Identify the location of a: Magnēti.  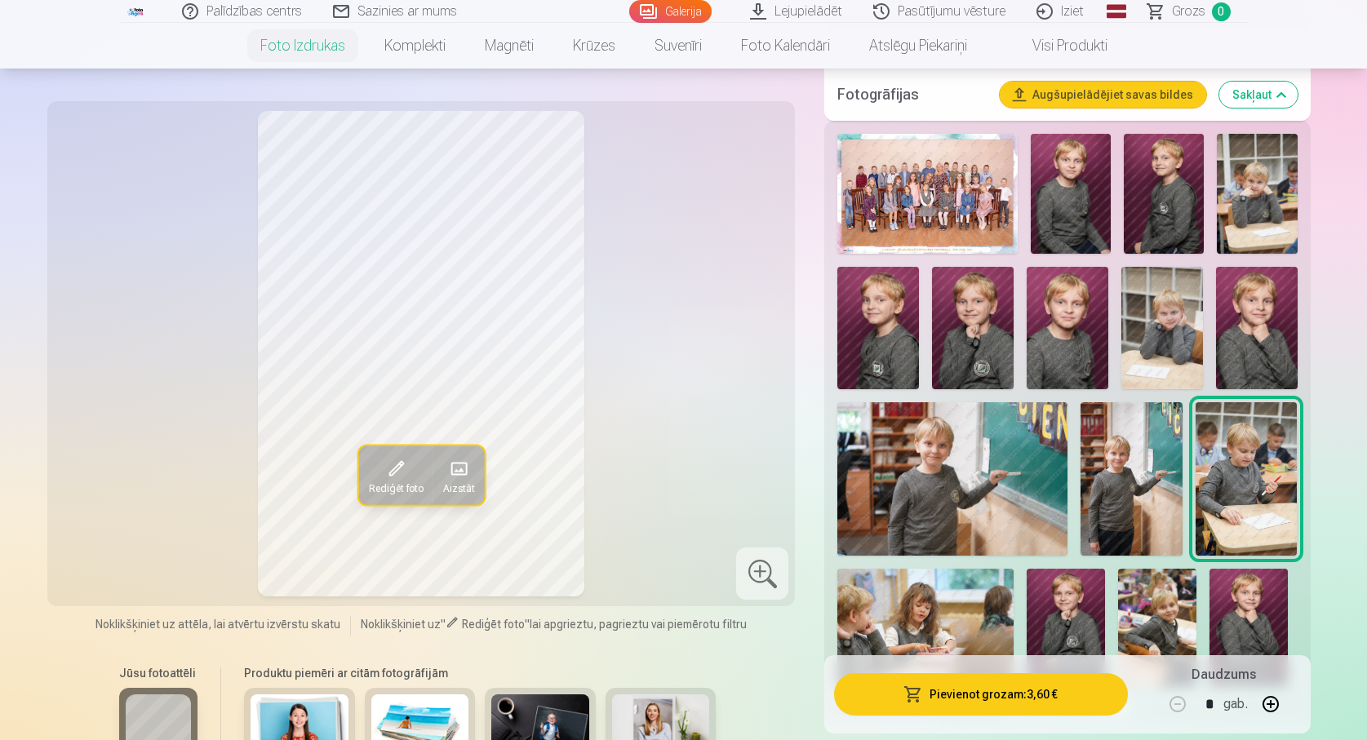
(509, 46).